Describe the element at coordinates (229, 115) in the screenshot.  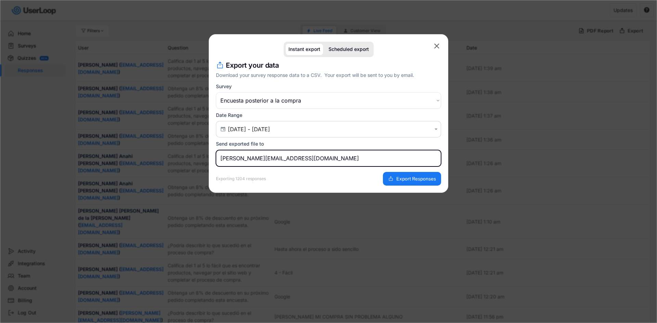
I see `div: Date Range` at that location.